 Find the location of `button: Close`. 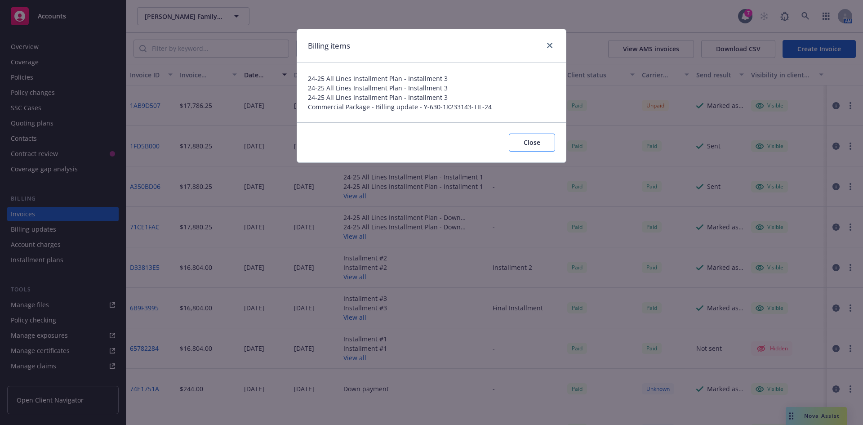

button: Close is located at coordinates (531, 142).